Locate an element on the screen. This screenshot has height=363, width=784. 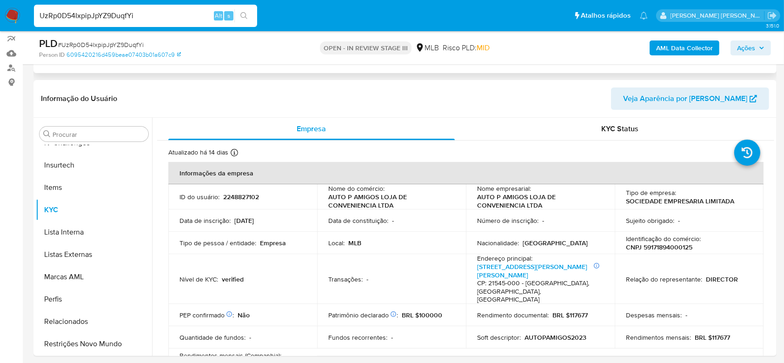
span: s is located at coordinates (229, 15).